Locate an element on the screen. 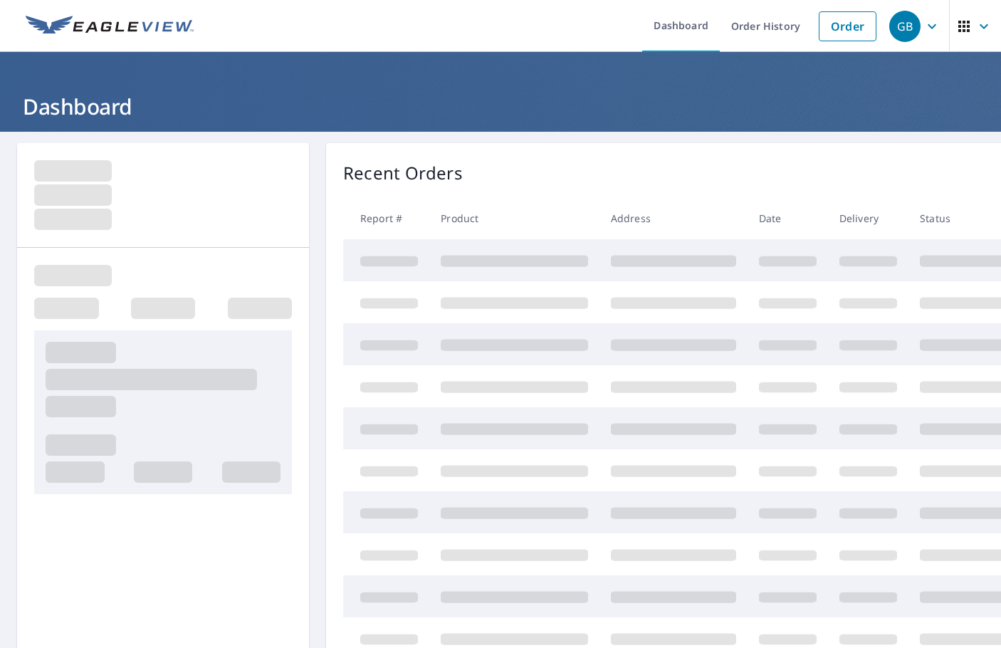 The height and width of the screenshot is (648, 1001). th: Address is located at coordinates (673, 218).